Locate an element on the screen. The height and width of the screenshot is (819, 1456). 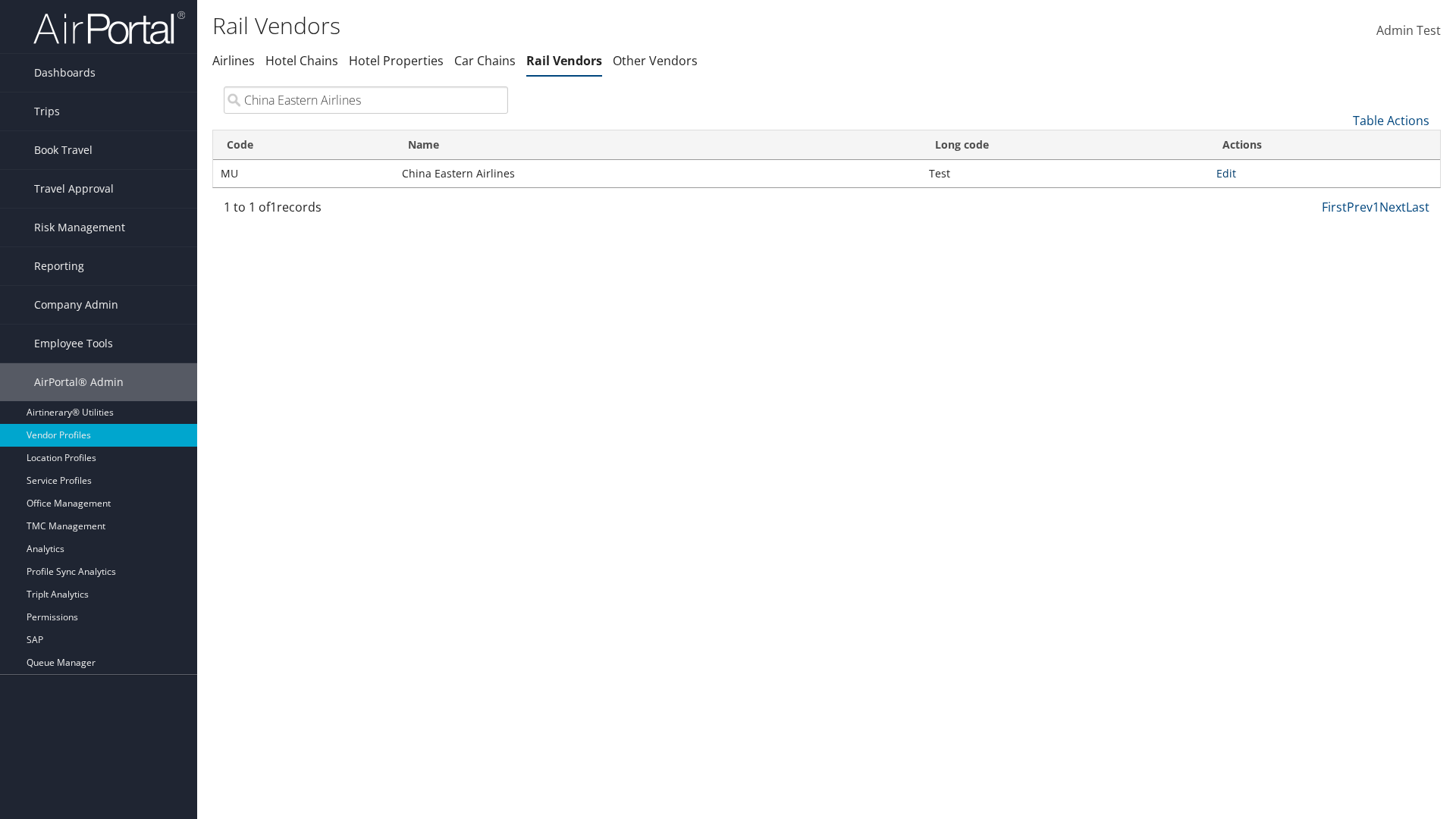
th: Actions is located at coordinates (1324, 145).